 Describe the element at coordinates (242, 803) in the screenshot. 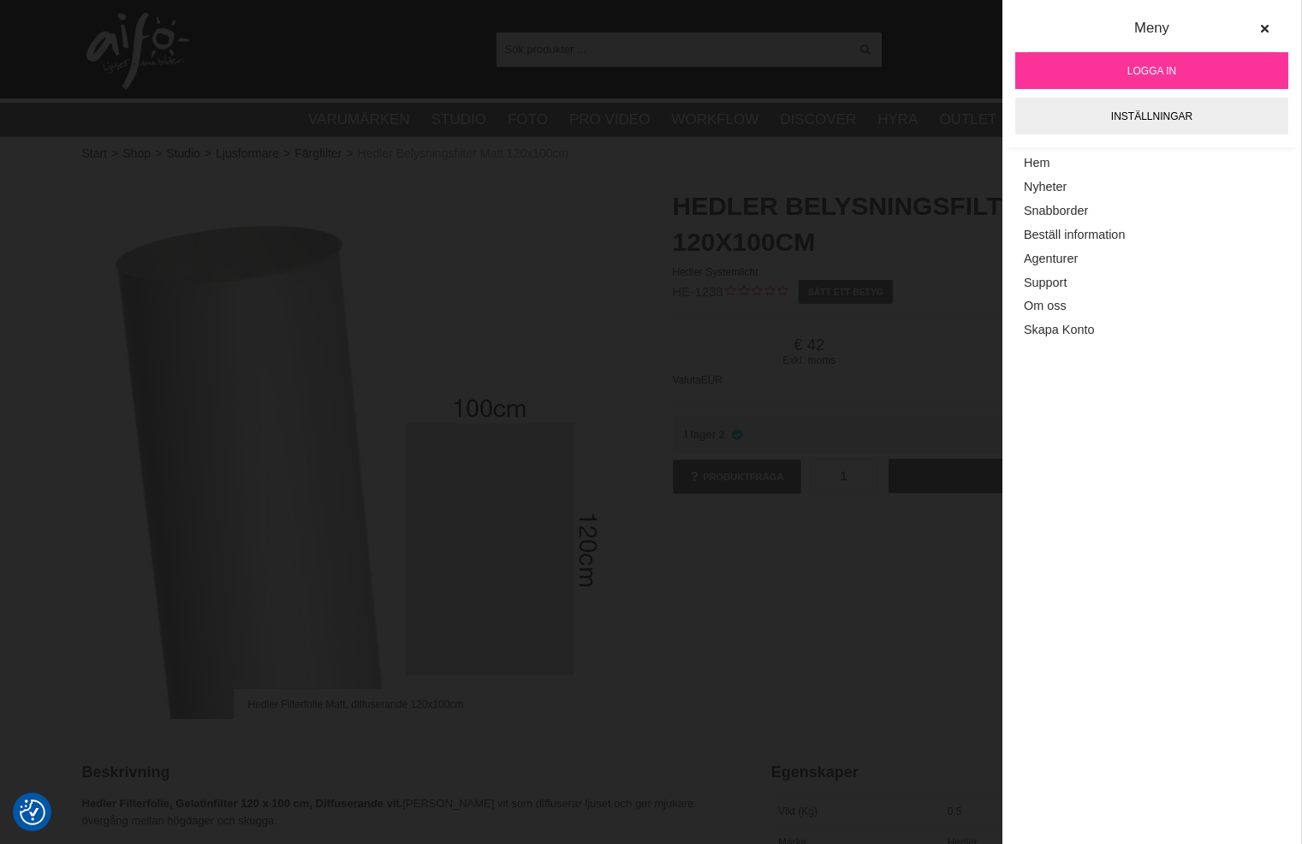

I see `strong: Hedler Filterfolie, Gelatinfilter 120 x 100 cm, Diffuserande vit.` at that location.